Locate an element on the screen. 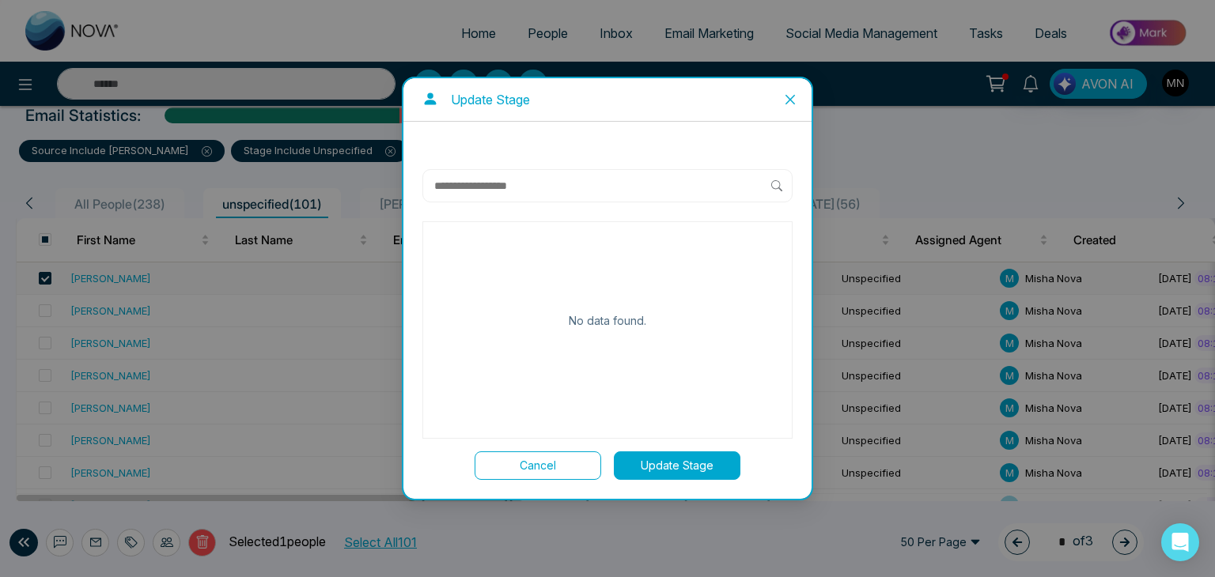 The width and height of the screenshot is (1215, 577). button: Close is located at coordinates (790, 100).